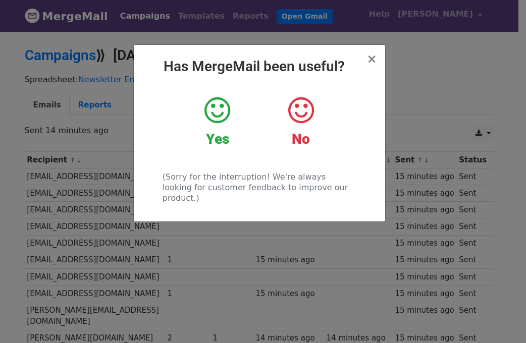 This screenshot has width=526, height=343. Describe the element at coordinates (372, 59) in the screenshot. I see `button: Close` at that location.